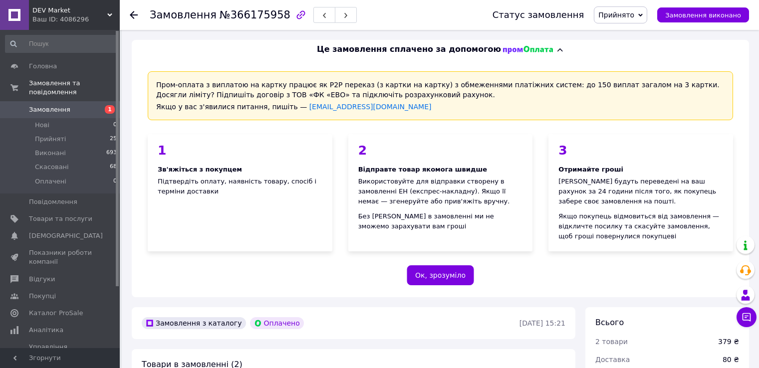 The image size is (759, 368). What do you see at coordinates (42, 296) in the screenshot?
I see `span: Покупці` at bounding box center [42, 296].